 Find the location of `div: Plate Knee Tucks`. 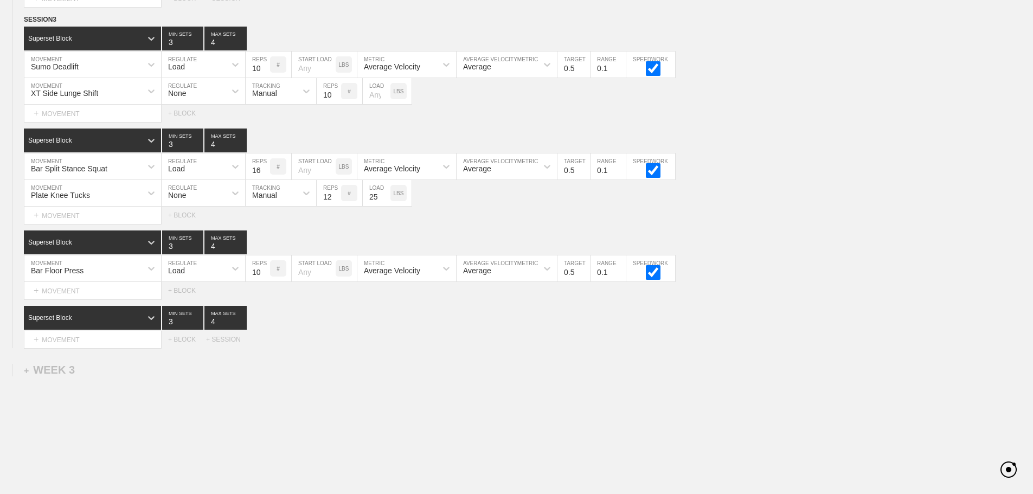

div: Plate Knee Tucks is located at coordinates (60, 195).